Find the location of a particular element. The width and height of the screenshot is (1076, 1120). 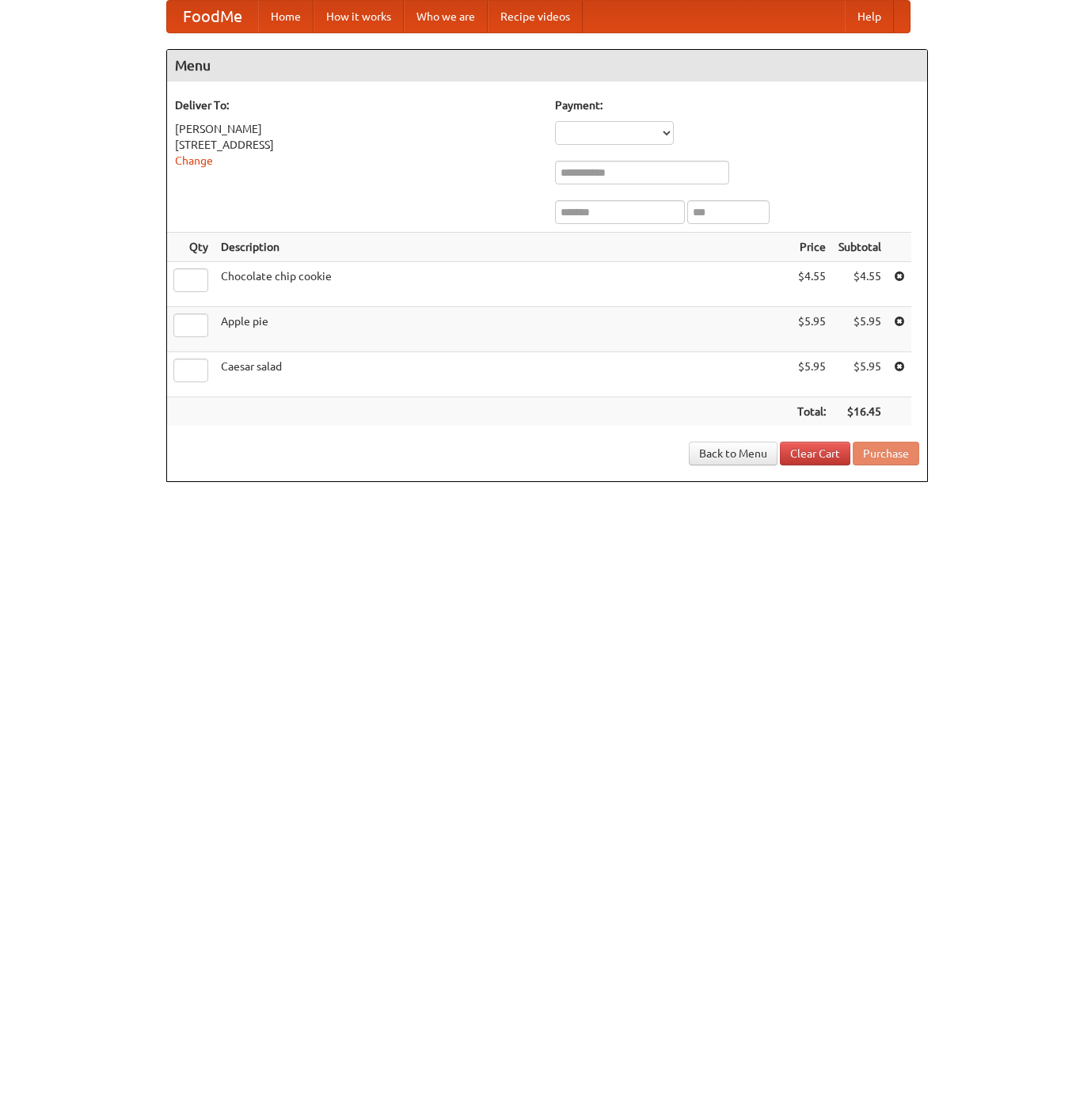

th: Qty is located at coordinates (191, 247).